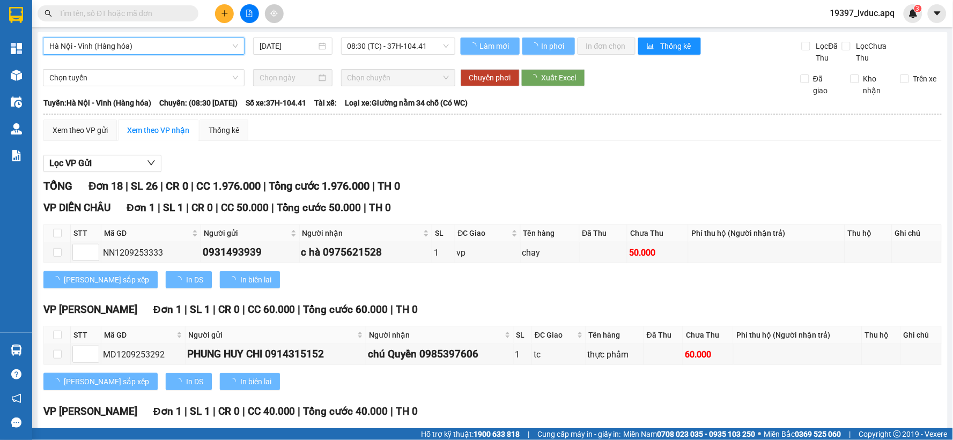  What do you see at coordinates (706, 434) in the screenshot?
I see `strong: 0708 023 035 - 0935 103 250` at bounding box center [706, 434].